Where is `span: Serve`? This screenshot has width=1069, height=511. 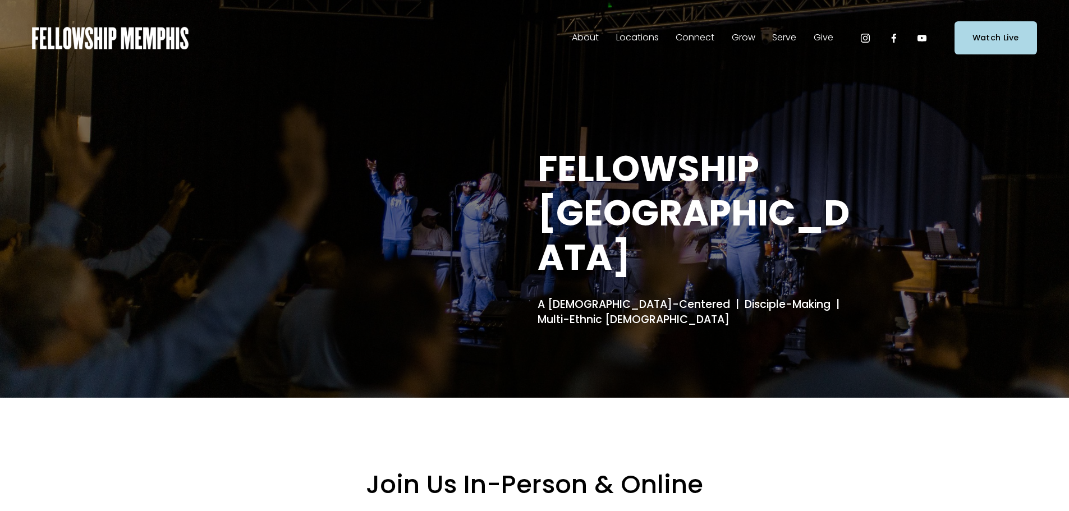
span: Serve is located at coordinates (784, 38).